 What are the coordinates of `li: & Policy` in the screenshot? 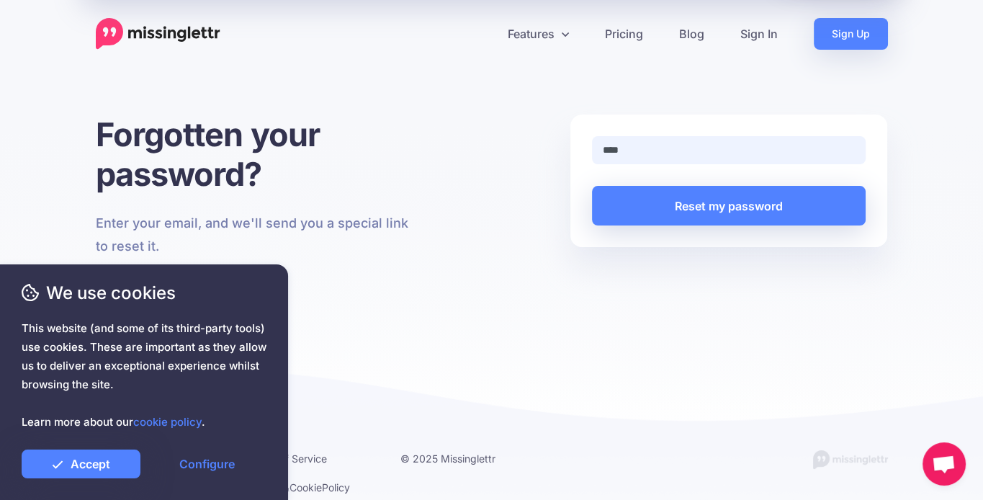 It's located at (313, 487).